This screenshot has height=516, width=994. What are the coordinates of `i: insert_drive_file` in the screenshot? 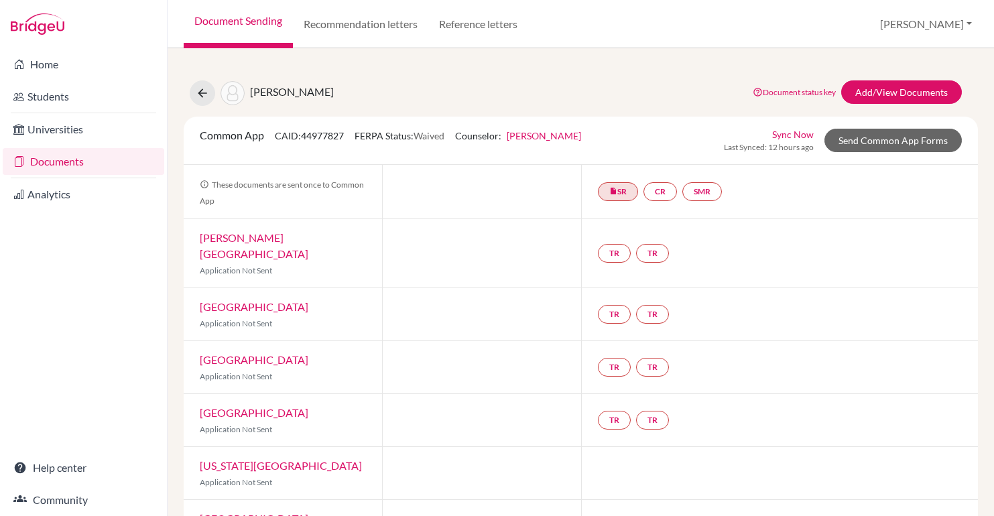 It's located at (613, 191).